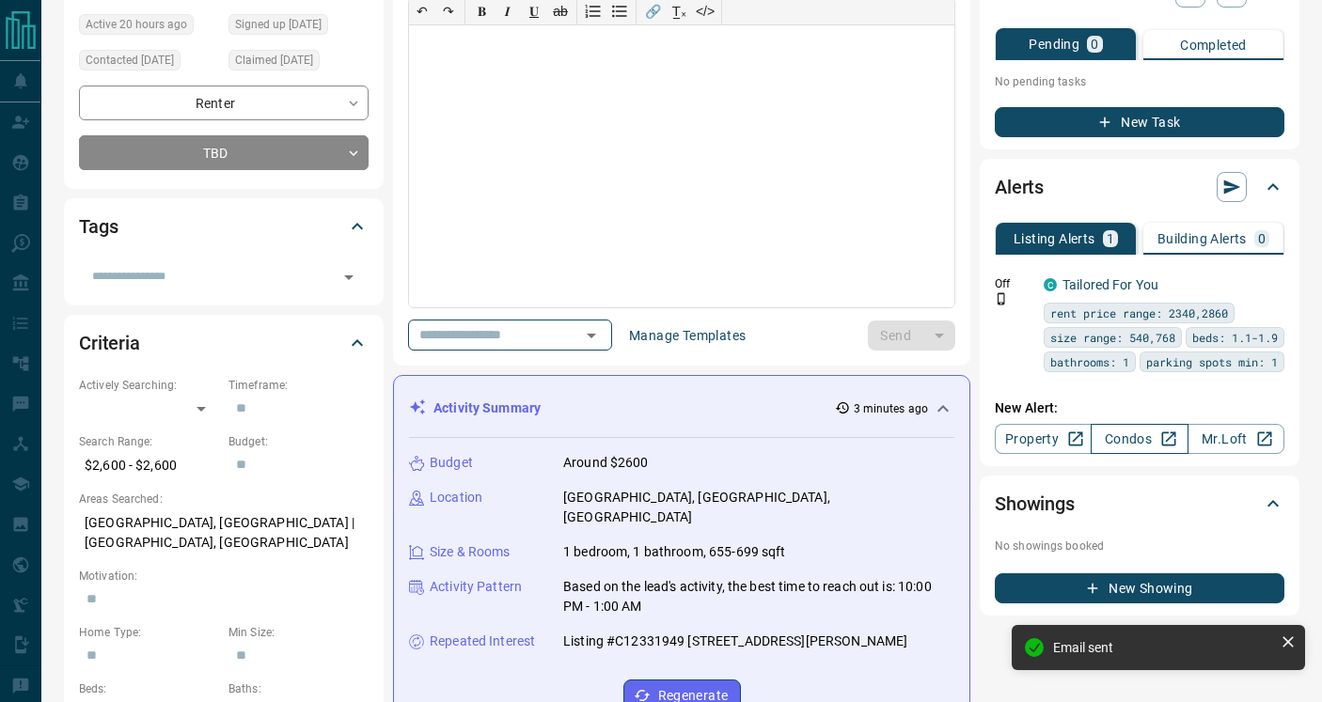  I want to click on p: Pending, so click(1054, 44).